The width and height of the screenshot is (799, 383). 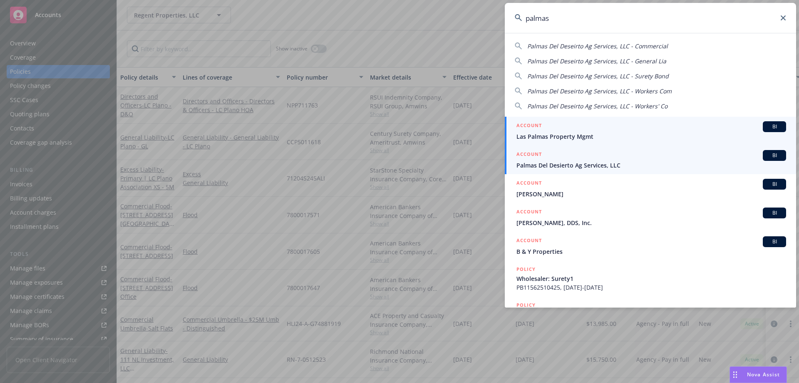 What do you see at coordinates (759, 374) in the screenshot?
I see `button: Nova Assist` at bounding box center [759, 374].